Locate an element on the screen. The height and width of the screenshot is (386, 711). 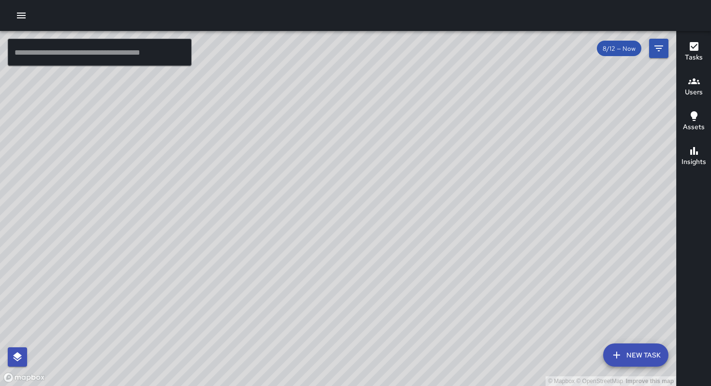
span: 8/12 — Now is located at coordinates (619, 48).